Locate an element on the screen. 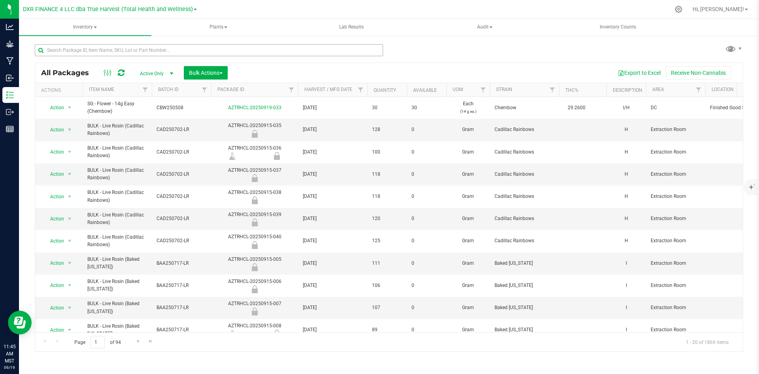 The width and height of the screenshot is (759, 374). button: Bulk Actions is located at coordinates (206, 73).